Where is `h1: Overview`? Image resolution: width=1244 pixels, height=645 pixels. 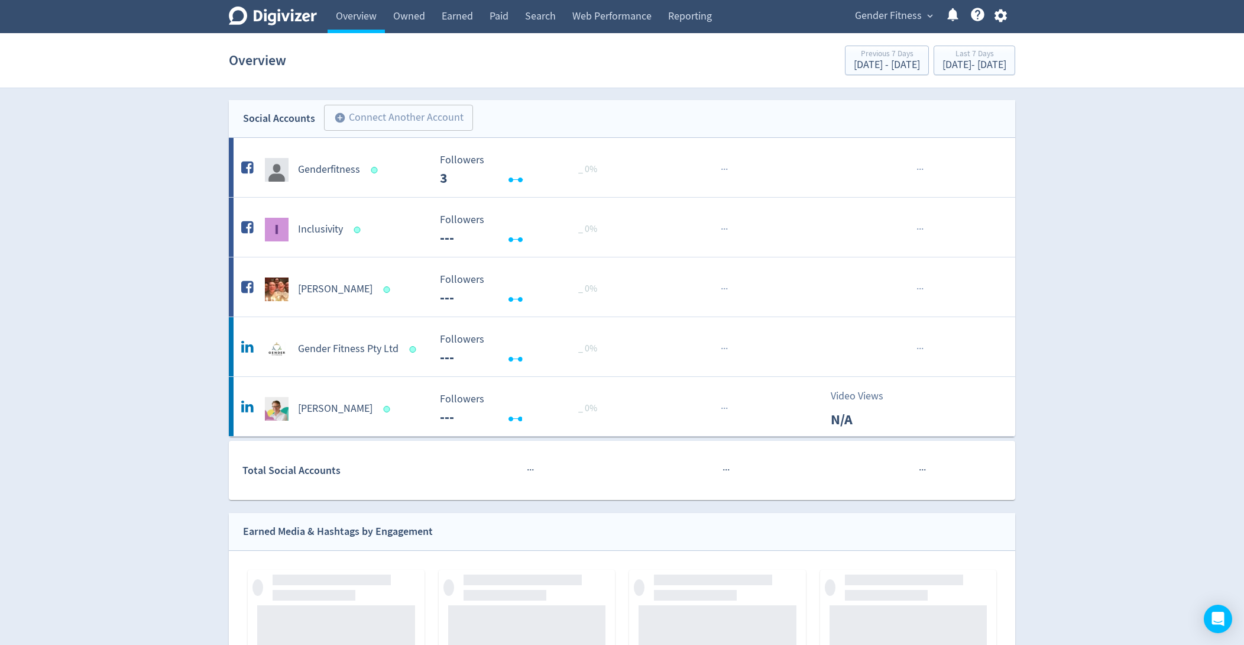 h1: Overview is located at coordinates (257, 60).